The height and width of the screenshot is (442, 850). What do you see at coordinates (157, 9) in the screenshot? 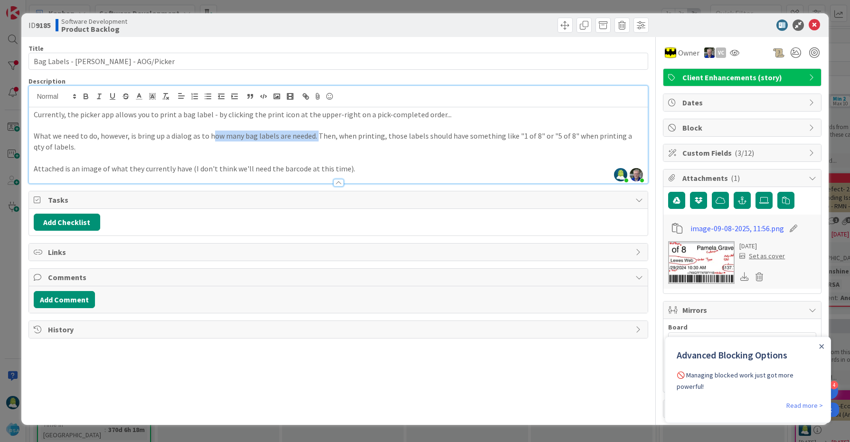
I see `div: Close Announcement` at bounding box center [157, 9].